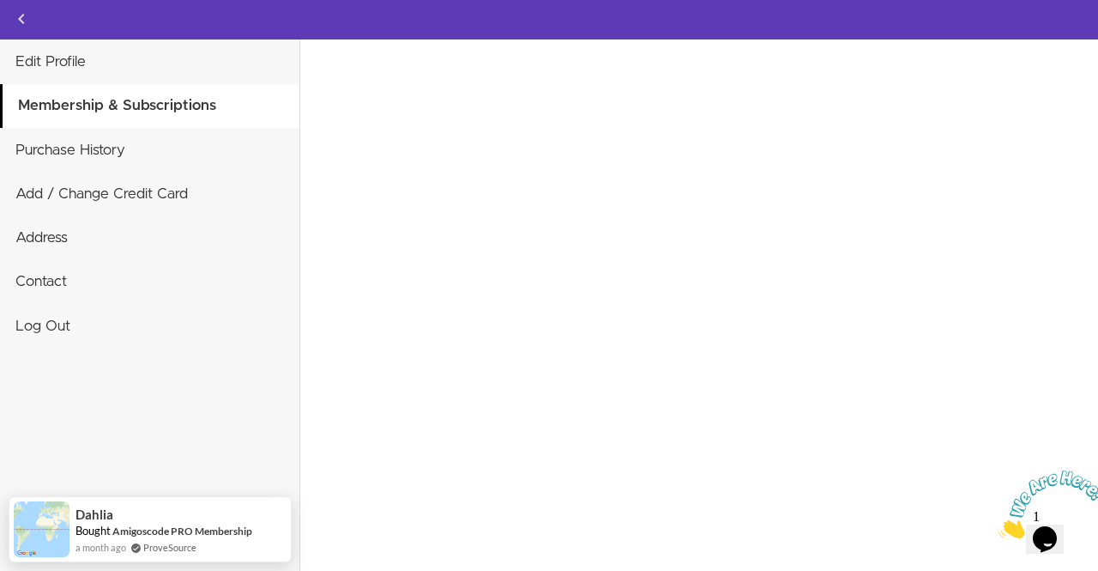  What do you see at coordinates (21, 19) in the screenshot?
I see `svg: Back to courses` at bounding box center [21, 19].